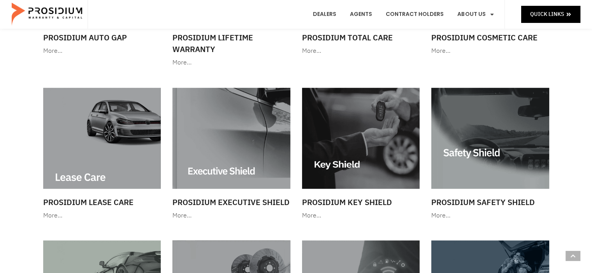  What do you see at coordinates (231, 154) in the screenshot?
I see `a: Prosidium Executive Shield More…` at bounding box center [231, 154].